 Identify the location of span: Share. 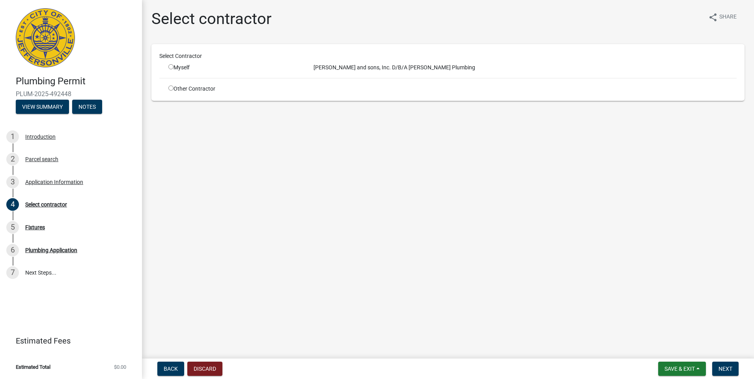
(728, 17).